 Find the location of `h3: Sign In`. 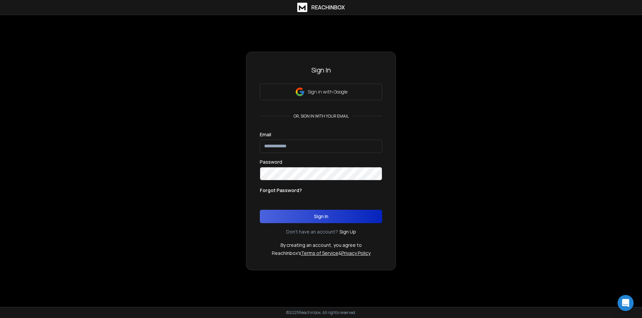

h3: Sign In is located at coordinates (321, 70).